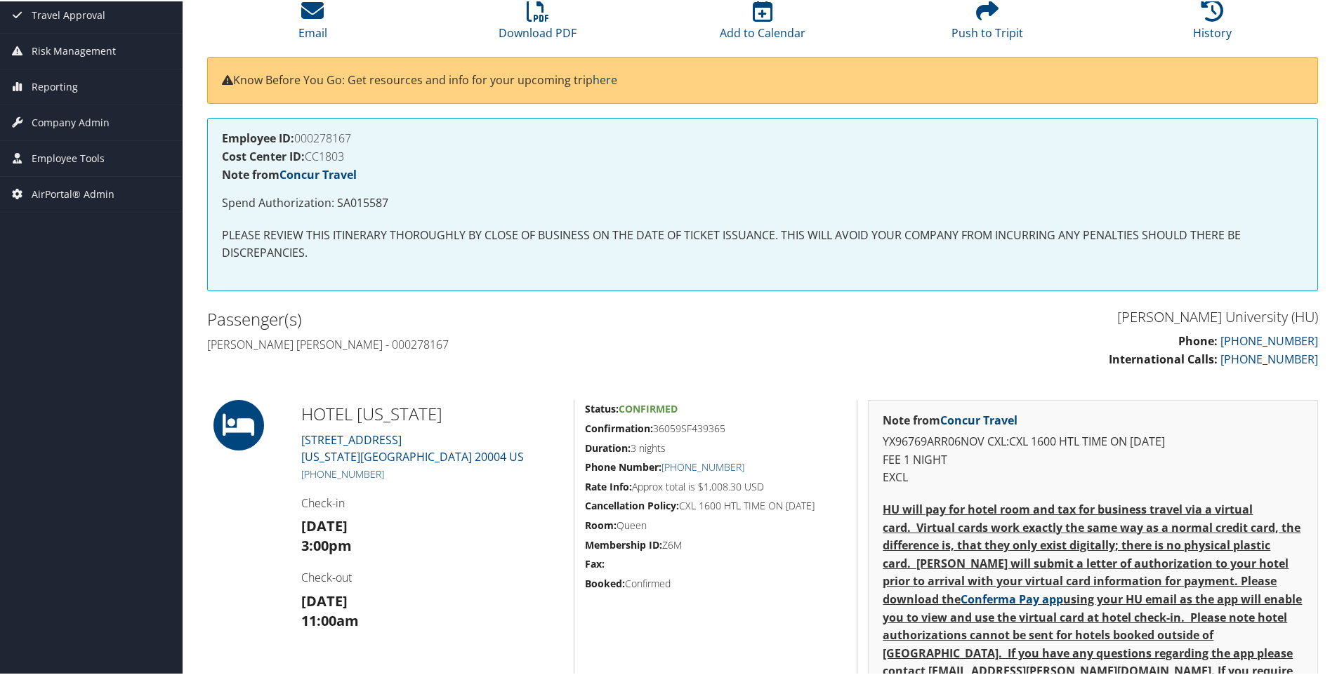  Describe the element at coordinates (623, 465) in the screenshot. I see `strong: Phone Number:` at that location.